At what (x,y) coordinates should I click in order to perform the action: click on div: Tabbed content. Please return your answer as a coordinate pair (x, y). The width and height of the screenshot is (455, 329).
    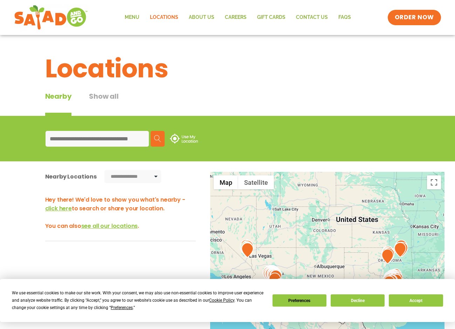
    Looking at the image, I should click on (91, 103).